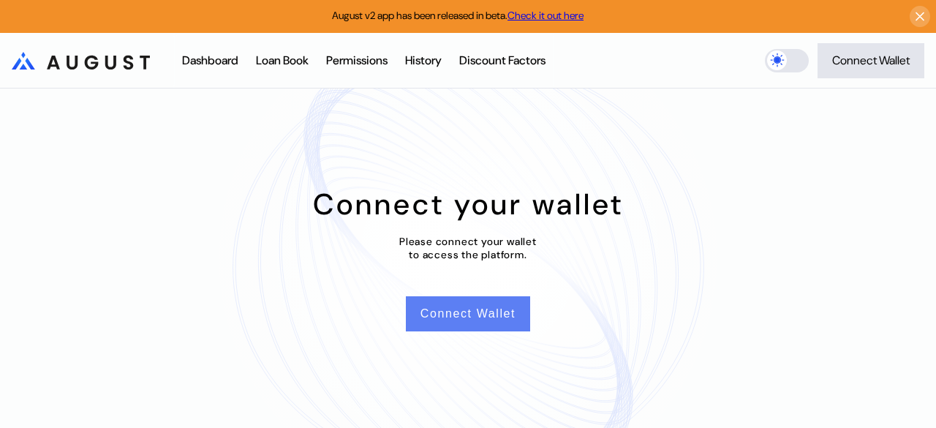  I want to click on div: Permissions, so click(357, 60).